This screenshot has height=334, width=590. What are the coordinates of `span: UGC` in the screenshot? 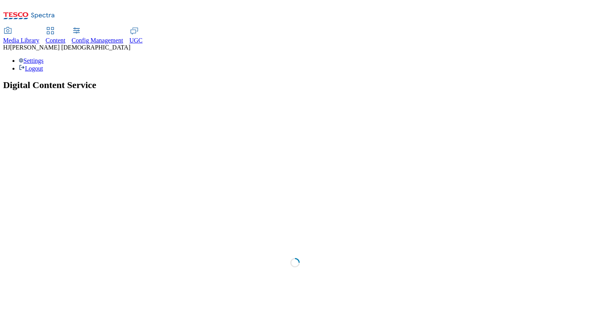 It's located at (136, 40).